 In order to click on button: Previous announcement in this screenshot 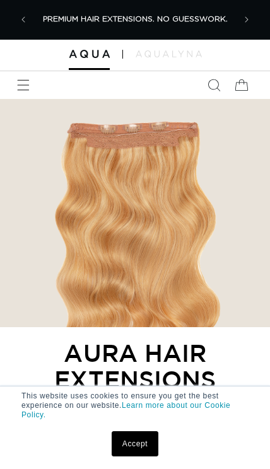, I will do `click(23, 20)`.